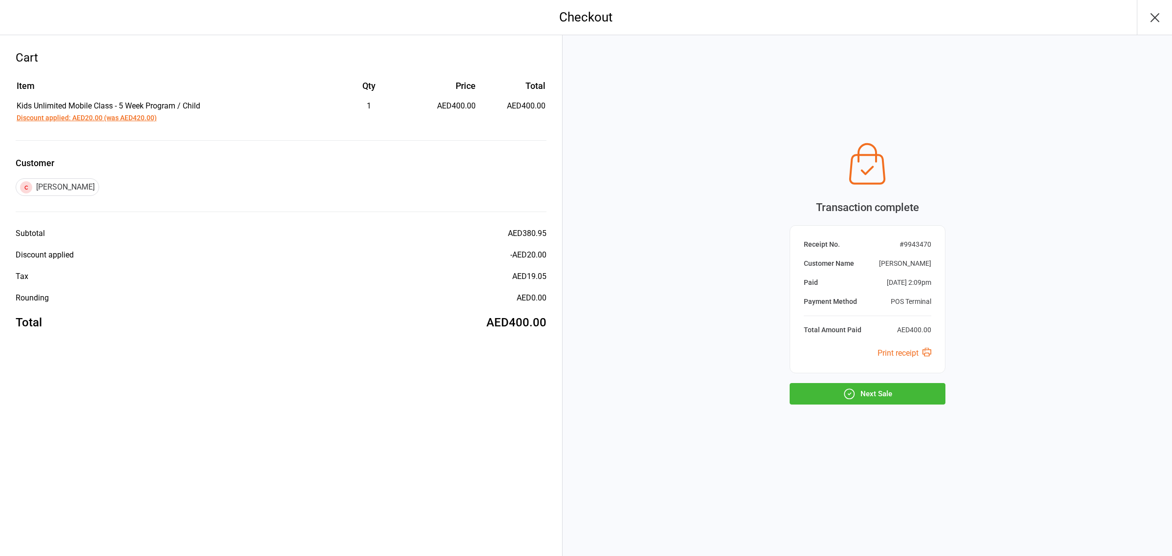  I want to click on a: Print receipt, so click(905, 353).